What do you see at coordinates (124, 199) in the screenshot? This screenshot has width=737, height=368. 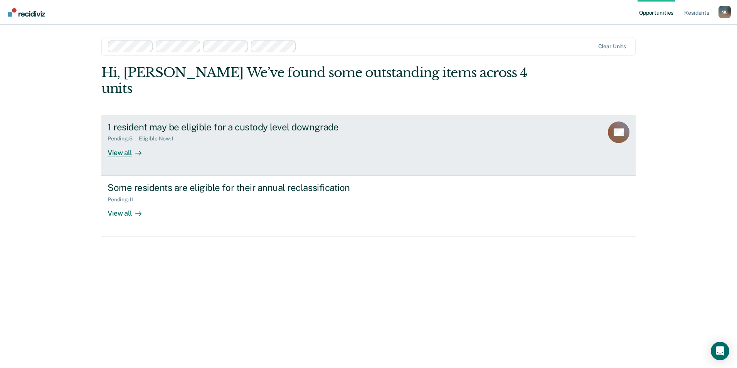 I see `div: Pending : 11` at bounding box center [124, 199].